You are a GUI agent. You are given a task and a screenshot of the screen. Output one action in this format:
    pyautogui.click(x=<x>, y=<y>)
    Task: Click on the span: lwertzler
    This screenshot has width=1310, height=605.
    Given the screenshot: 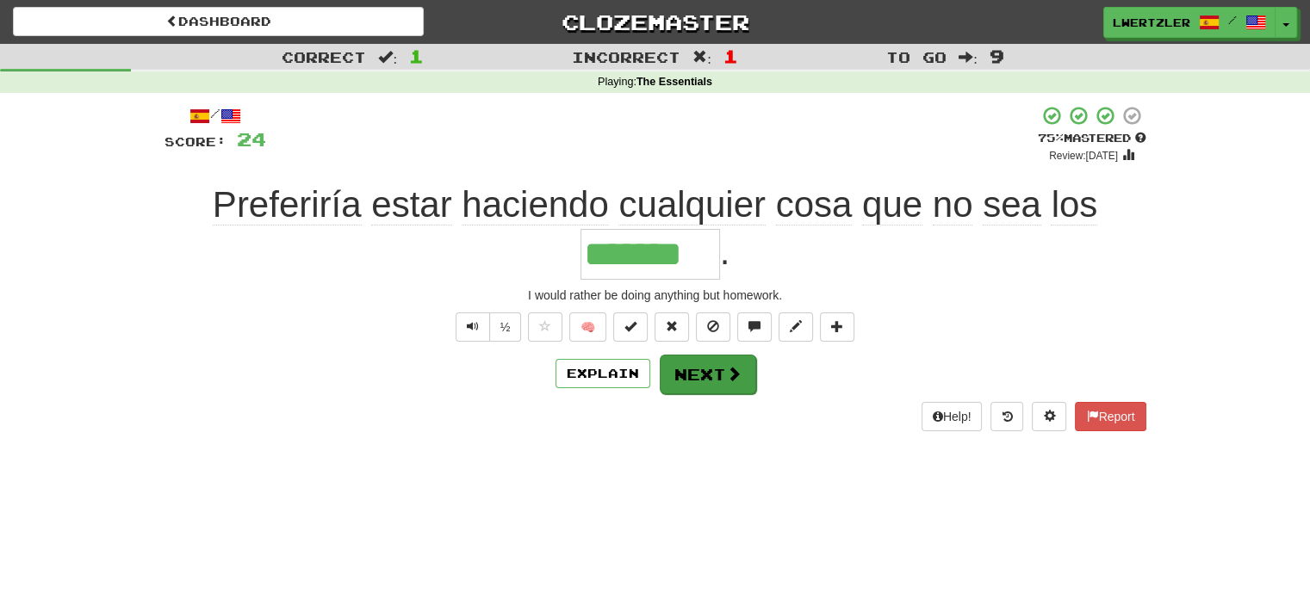 What is the action you would take?
    pyautogui.click(x=1151, y=22)
    